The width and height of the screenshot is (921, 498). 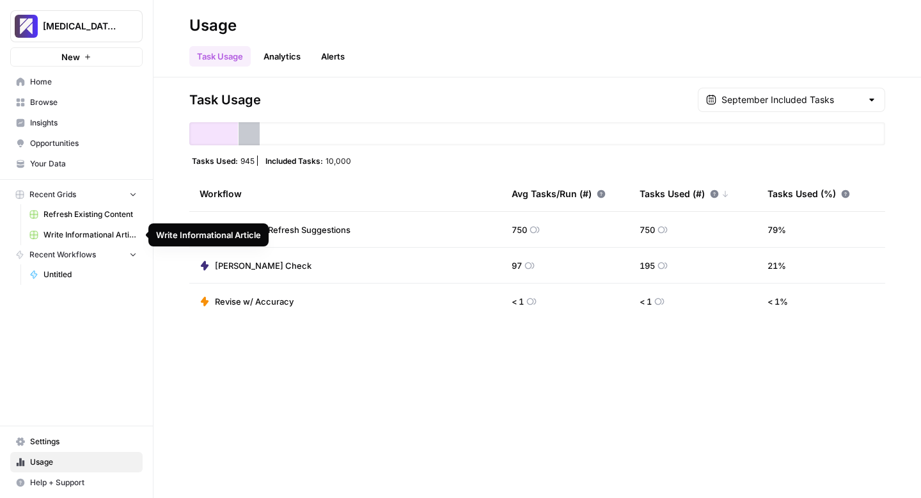 I want to click on span: Recent Grids, so click(x=52, y=195).